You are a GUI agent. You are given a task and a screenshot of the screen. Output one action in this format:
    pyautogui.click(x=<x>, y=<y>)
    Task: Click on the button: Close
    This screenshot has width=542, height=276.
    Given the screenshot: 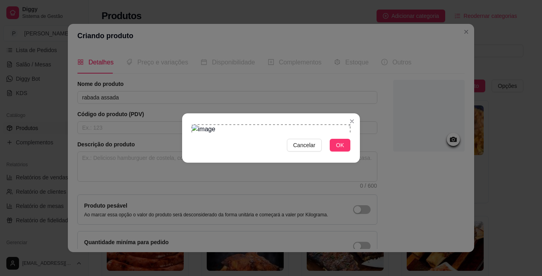 What is the action you would take?
    pyautogui.click(x=352, y=121)
    